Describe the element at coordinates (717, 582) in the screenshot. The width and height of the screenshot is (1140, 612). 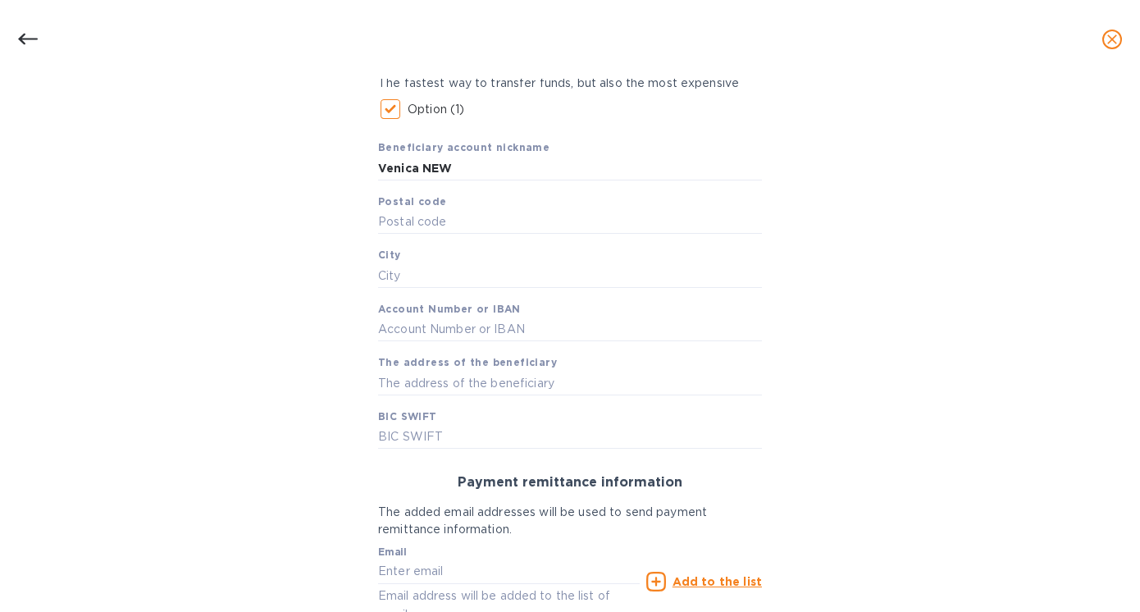
I see `u: Add to the list` at that location.